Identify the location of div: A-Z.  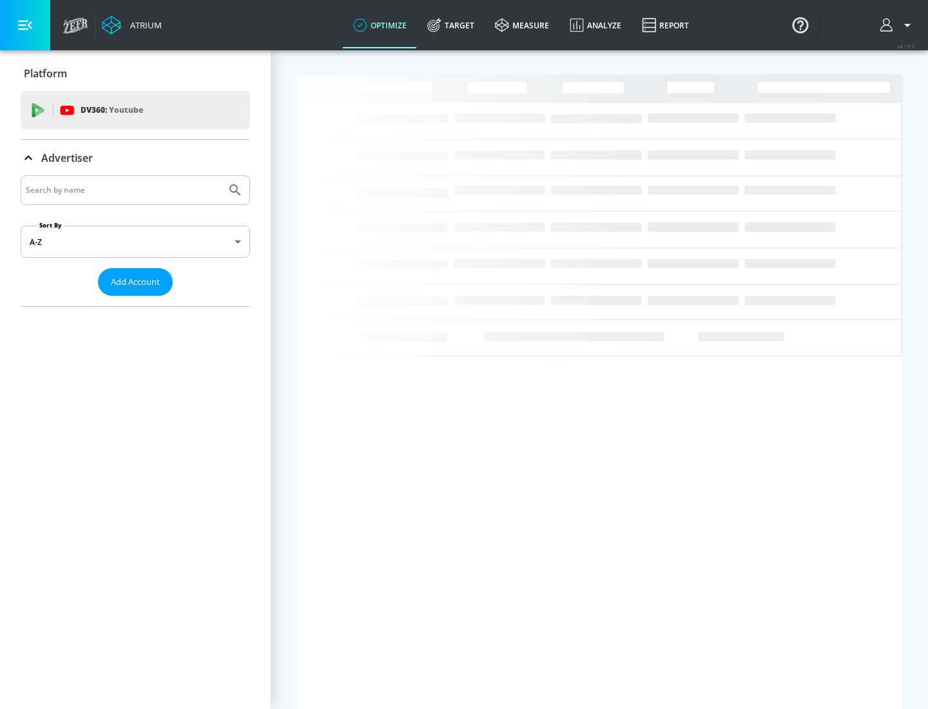
(135, 242).